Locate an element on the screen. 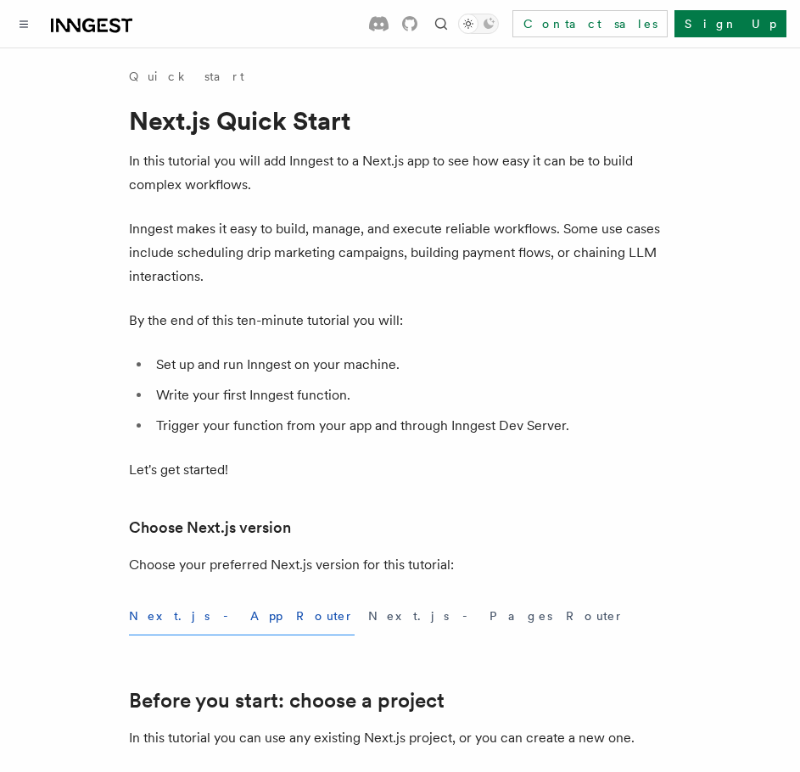 The width and height of the screenshot is (800, 772). button: Find something... is located at coordinates (441, 24).